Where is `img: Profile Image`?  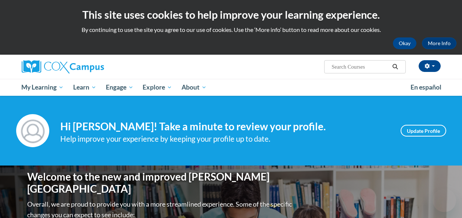
img: Profile Image is located at coordinates (33, 131).